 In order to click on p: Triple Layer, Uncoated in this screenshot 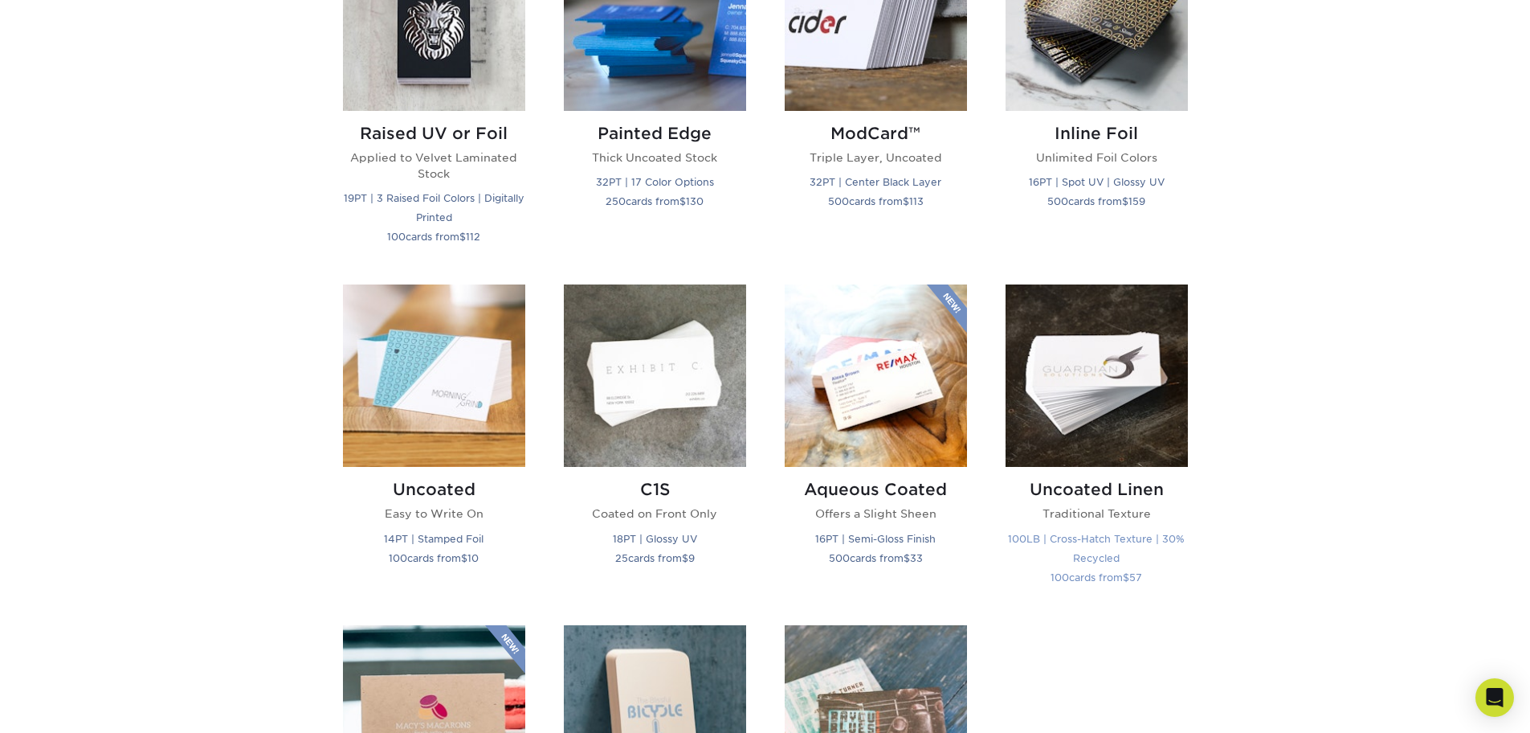, I will do `click(875, 157)`.